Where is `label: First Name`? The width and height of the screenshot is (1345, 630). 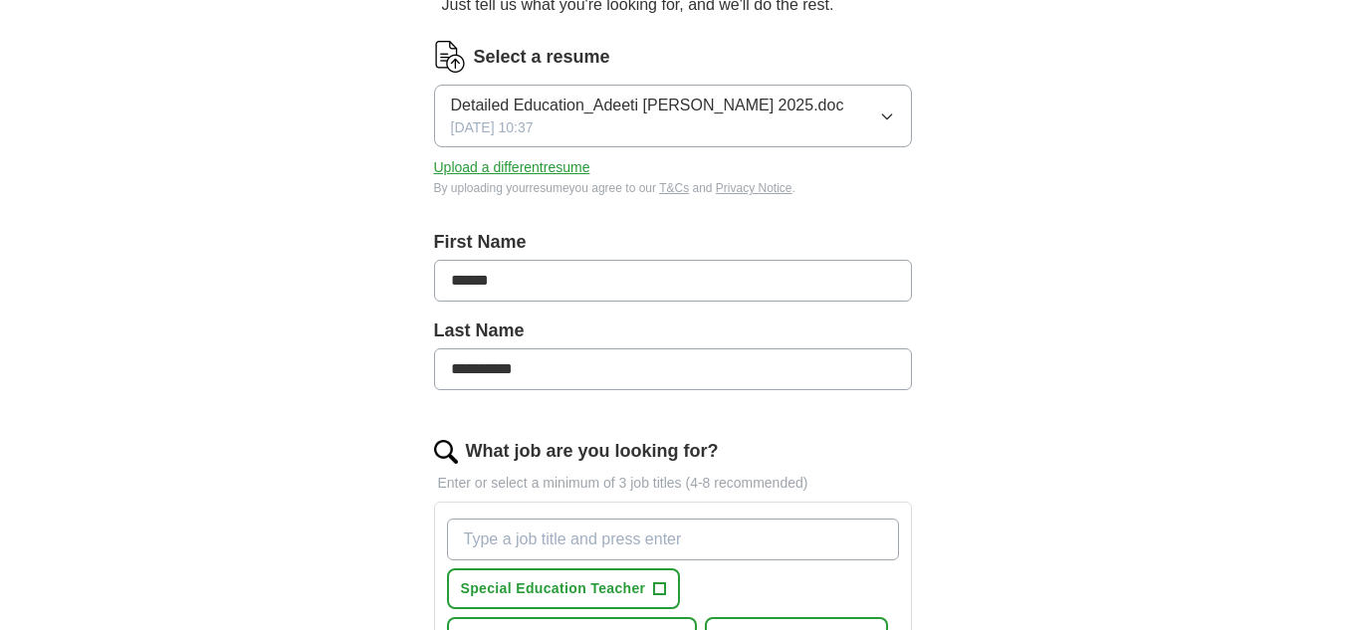
label: First Name is located at coordinates (673, 242).